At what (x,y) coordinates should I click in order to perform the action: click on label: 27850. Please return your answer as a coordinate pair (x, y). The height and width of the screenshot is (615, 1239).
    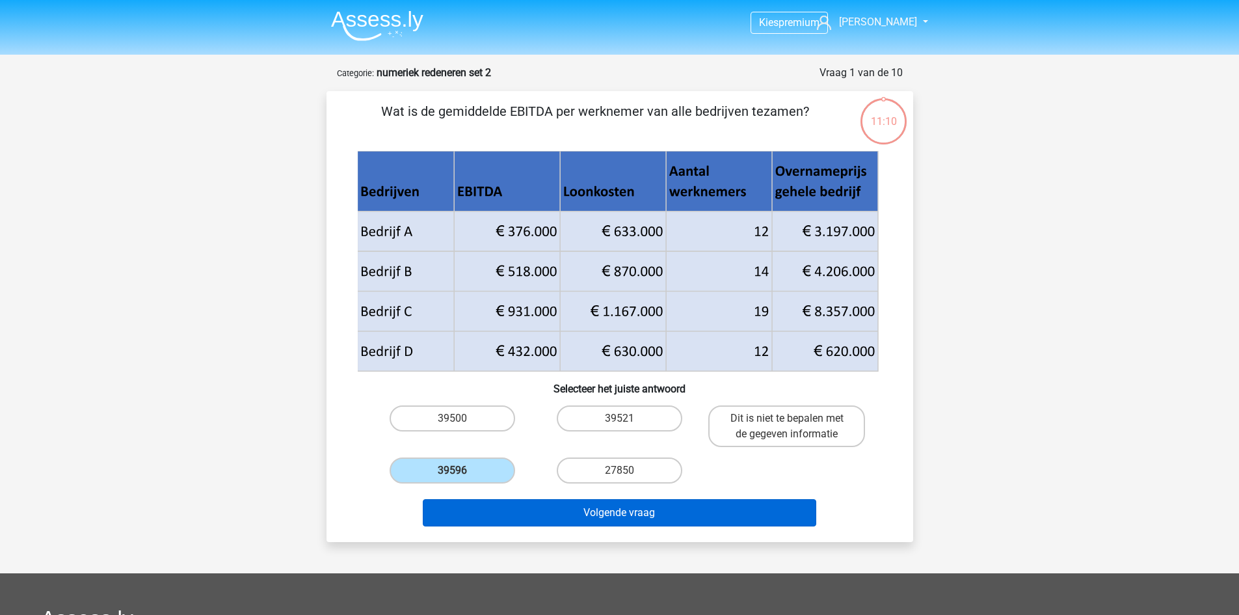
    Looking at the image, I should click on (619, 470).